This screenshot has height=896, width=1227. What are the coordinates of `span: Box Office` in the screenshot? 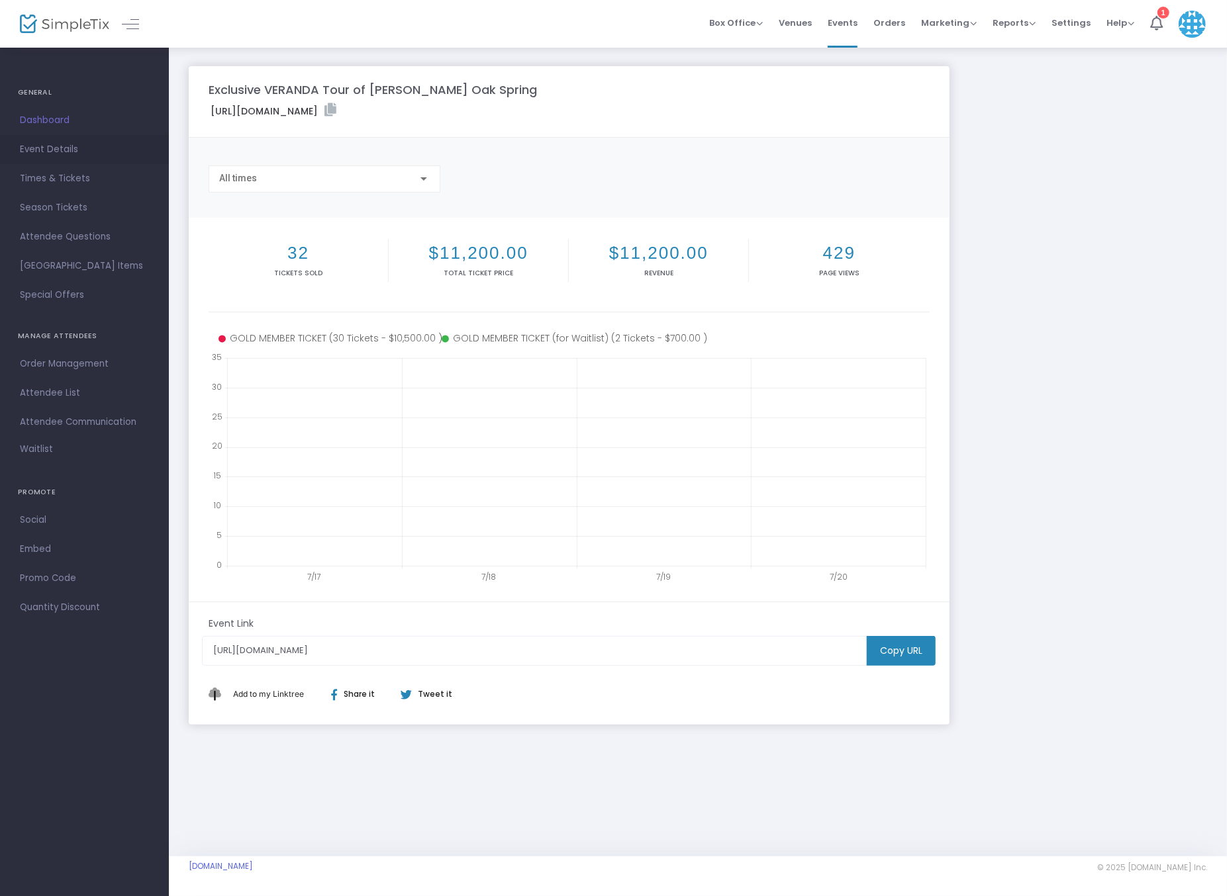 It's located at (736, 23).